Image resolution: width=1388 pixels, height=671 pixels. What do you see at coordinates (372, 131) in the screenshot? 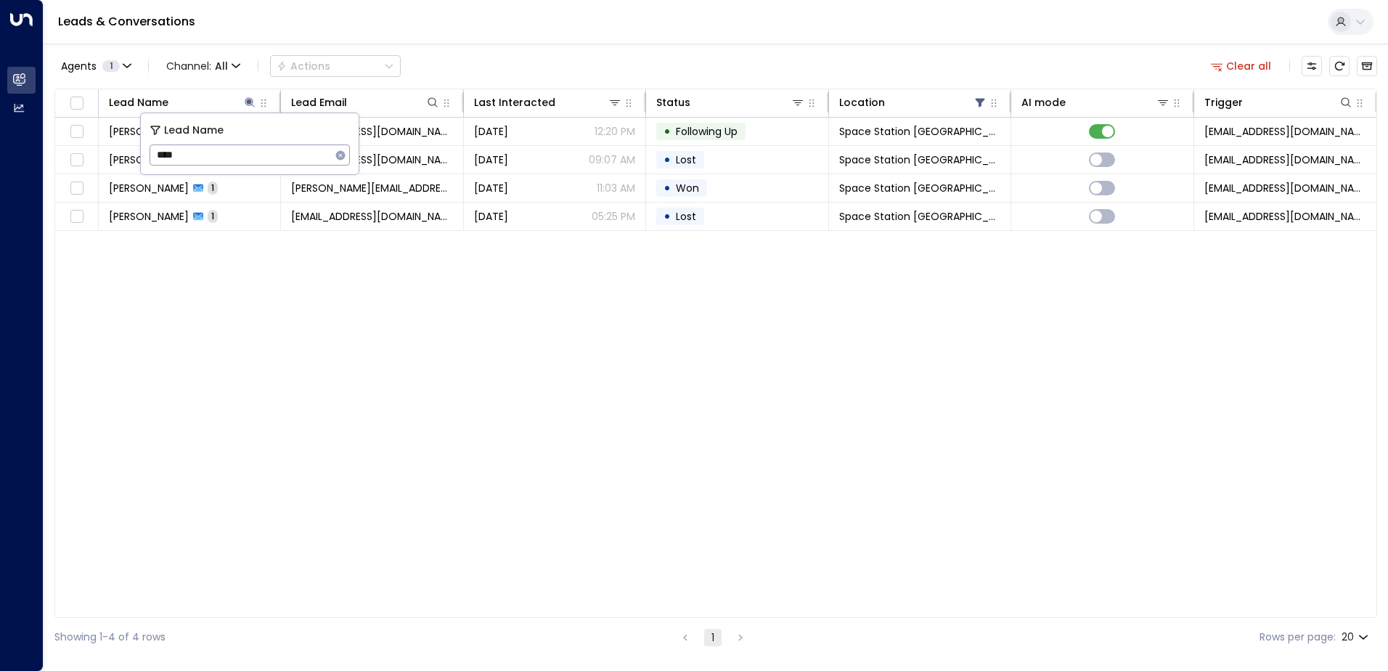
I see `span: rosschapman07@hotmail.com` at bounding box center [372, 131].